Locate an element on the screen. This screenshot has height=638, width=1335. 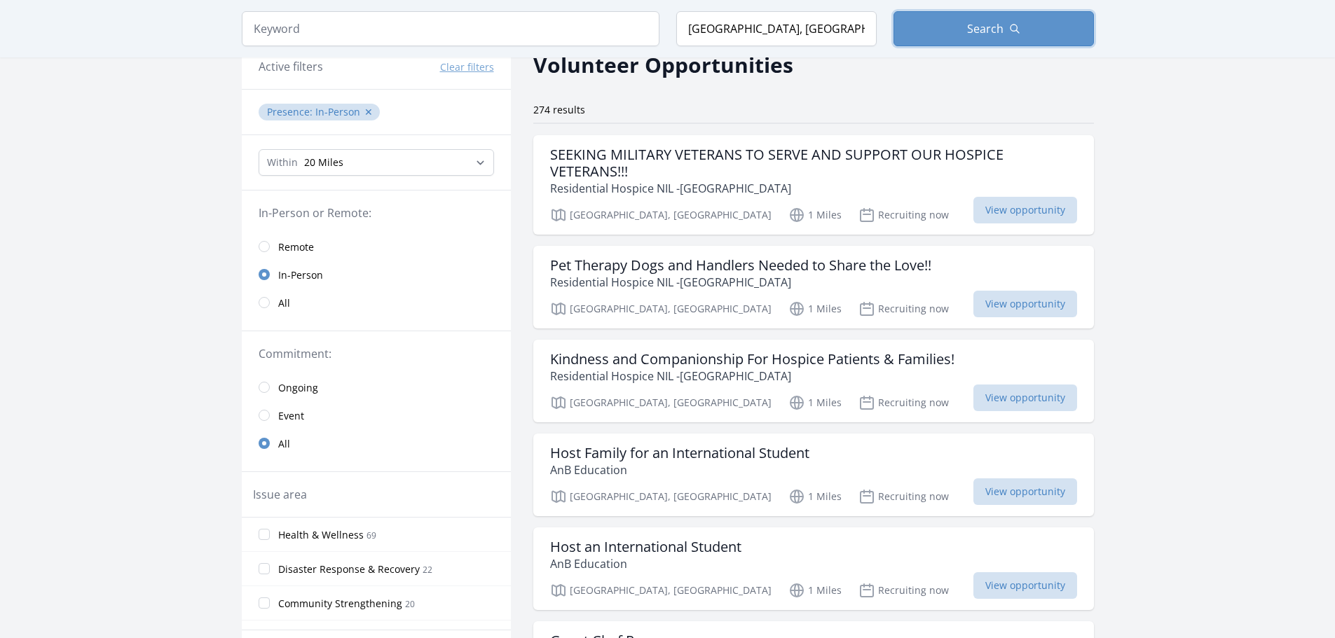
span: Disaster Response & Recovery is located at coordinates (349, 570).